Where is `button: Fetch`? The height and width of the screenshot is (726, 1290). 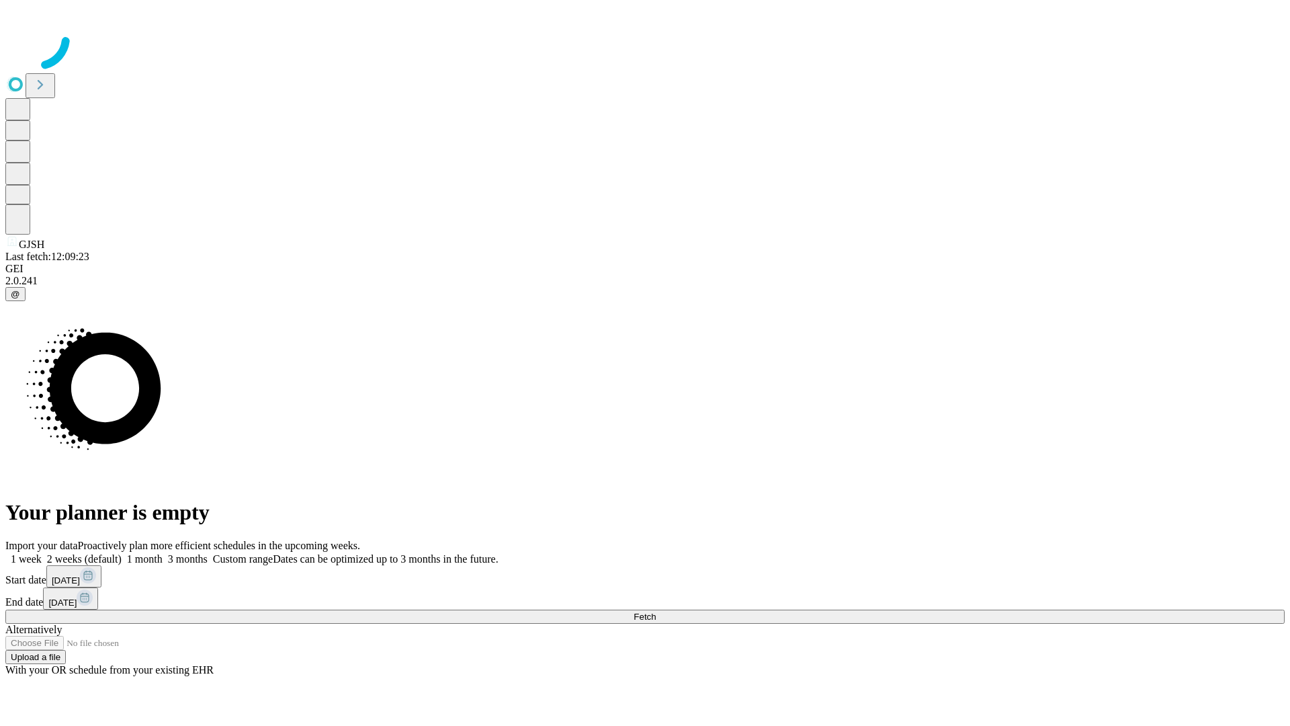
button: Fetch is located at coordinates (645, 616).